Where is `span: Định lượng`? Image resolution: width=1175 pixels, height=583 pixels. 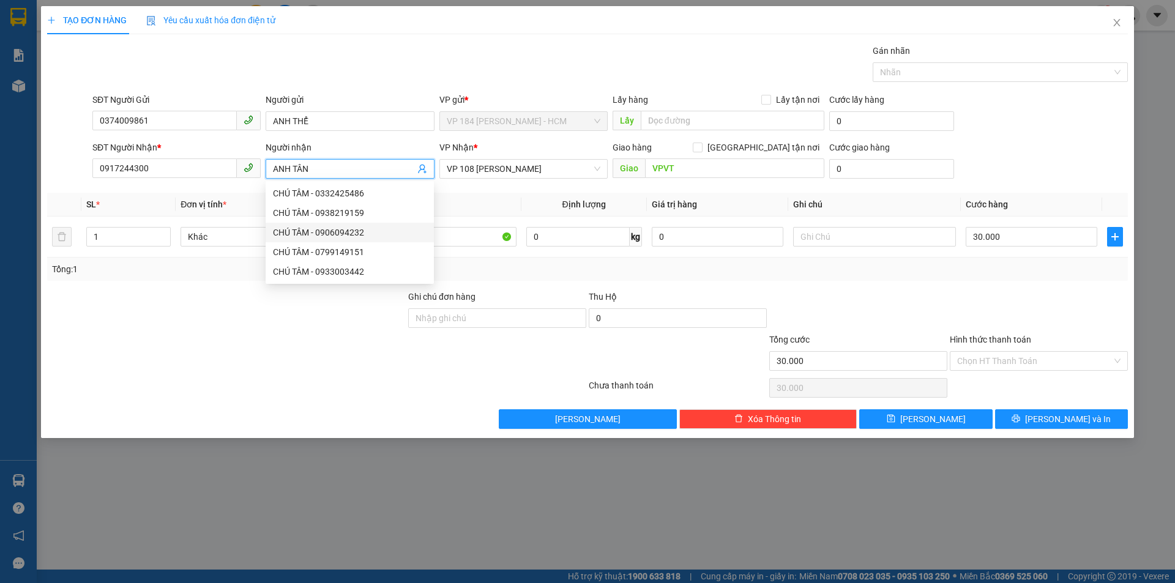
span: Định lượng is located at coordinates (584, 204).